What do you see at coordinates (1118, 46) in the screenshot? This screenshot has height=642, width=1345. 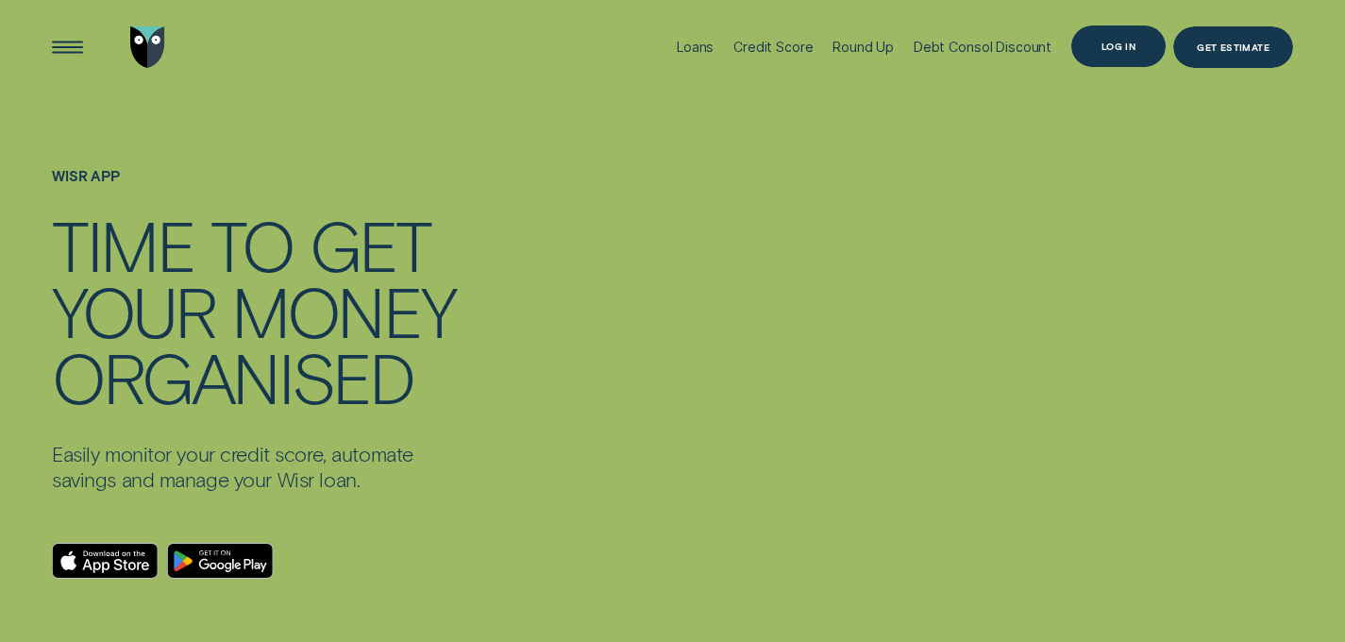 I see `div: Log in` at bounding box center [1118, 46].